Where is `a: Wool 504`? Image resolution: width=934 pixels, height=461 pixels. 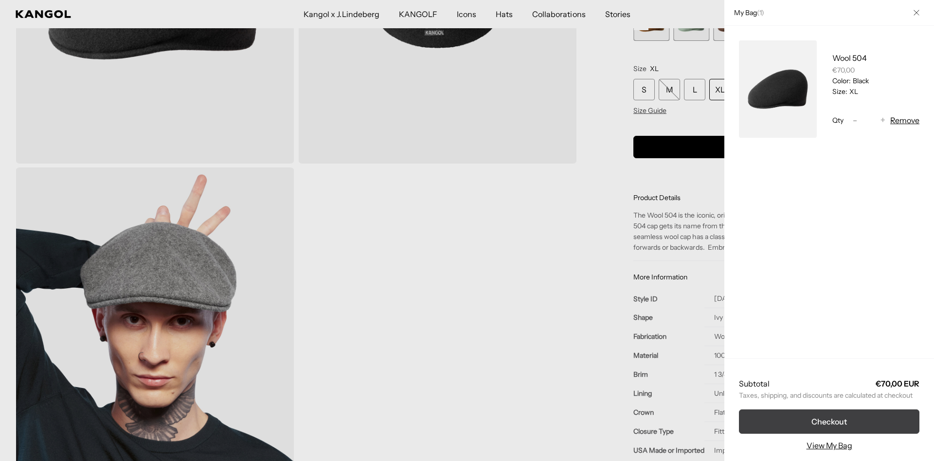 a: Wool 504 is located at coordinates (850, 58).